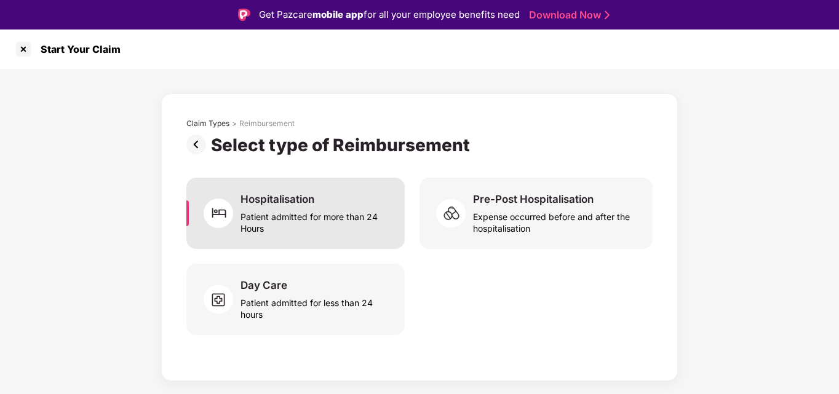  What do you see at coordinates (567, 15) in the screenshot?
I see `a: Download Now` at bounding box center [567, 15].